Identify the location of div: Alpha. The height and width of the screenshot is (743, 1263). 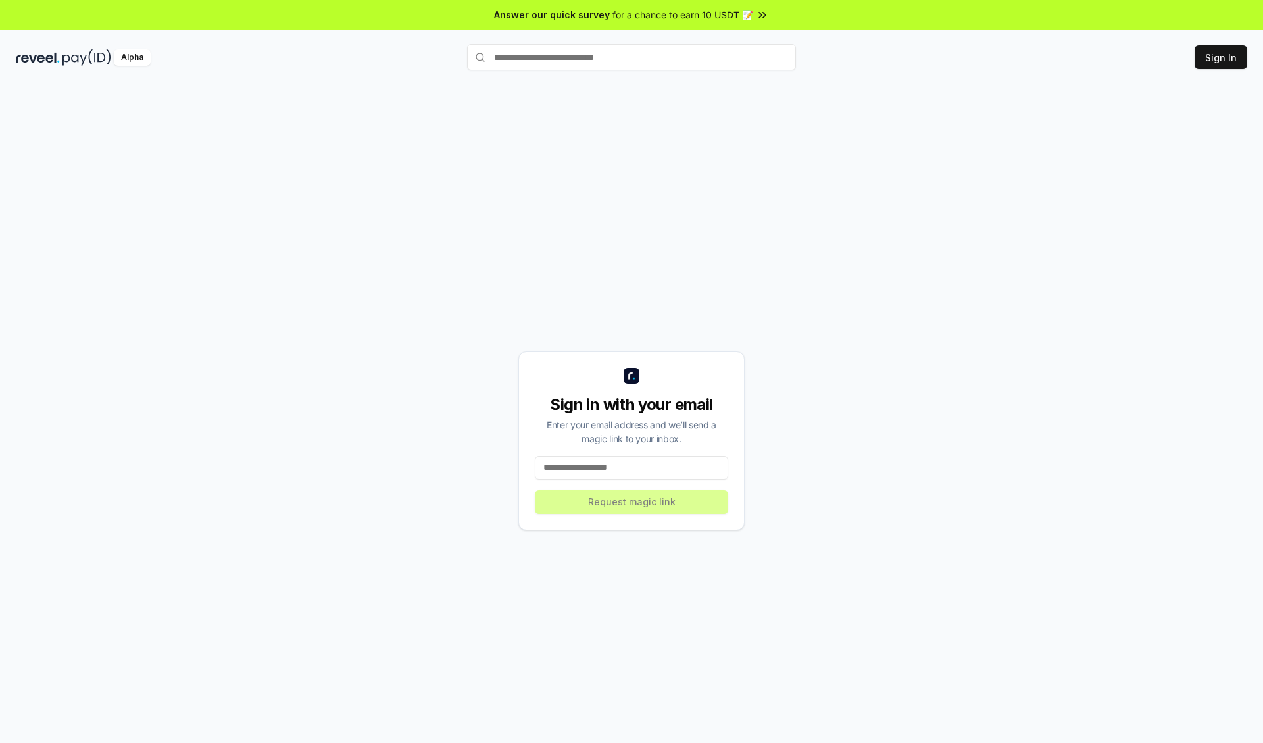
(132, 57).